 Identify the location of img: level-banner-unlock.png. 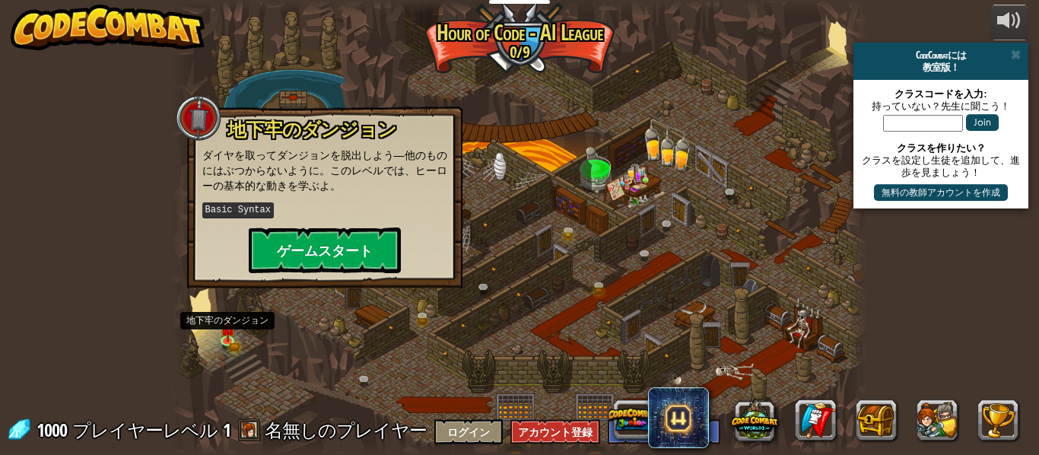
(228, 328).